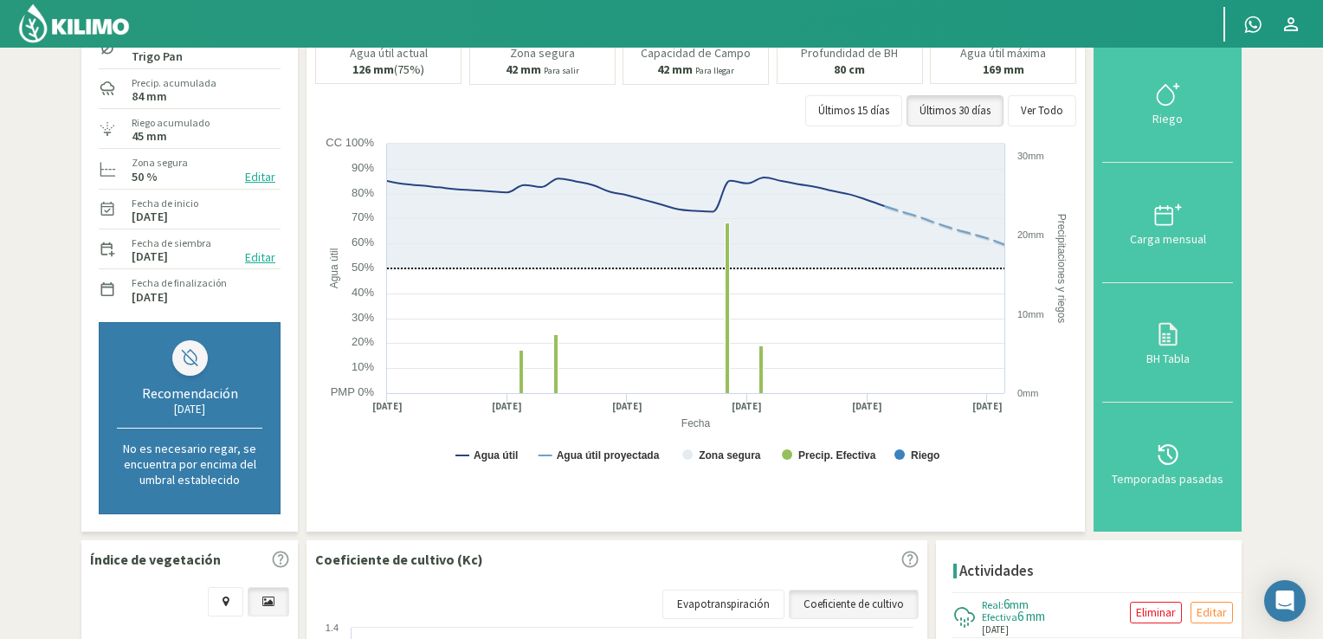 Image resolution: width=1323 pixels, height=639 pixels. Describe the element at coordinates (1041, 111) in the screenshot. I see `button: Ver Todo` at that location.